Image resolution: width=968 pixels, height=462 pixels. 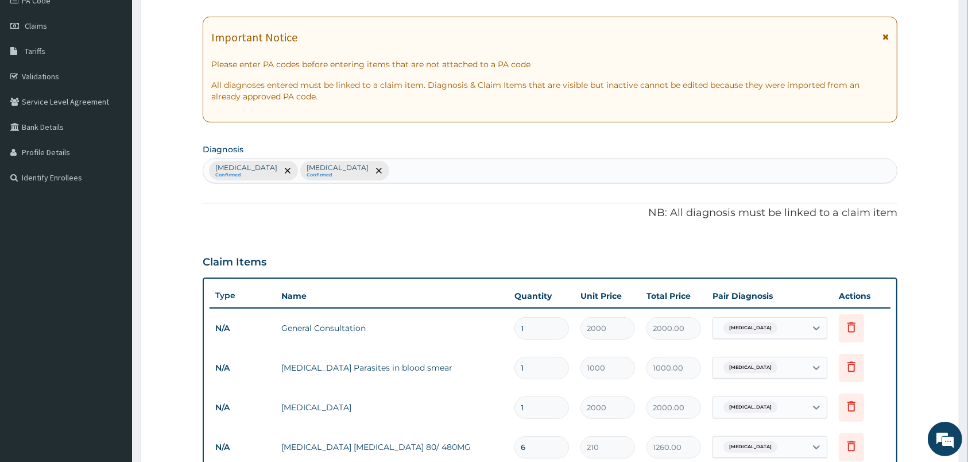 I want to click on span: Claims, so click(x=36, y=26).